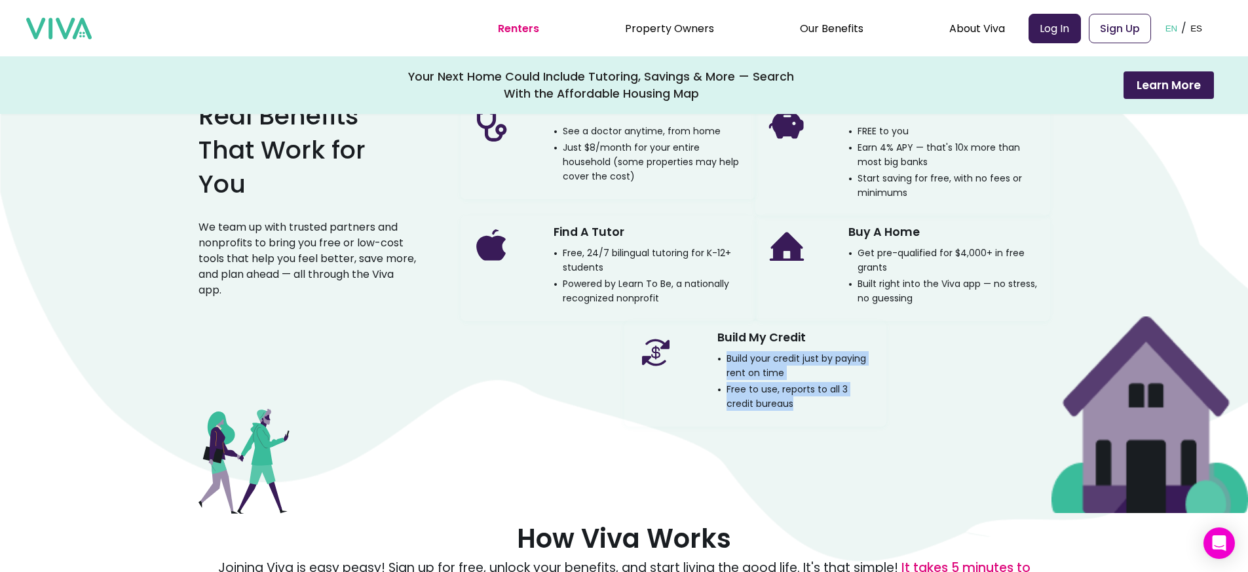 The height and width of the screenshot is (572, 1248). What do you see at coordinates (637, 131) in the screenshot?
I see `p: See a doctor anytime, from home` at bounding box center [637, 131].